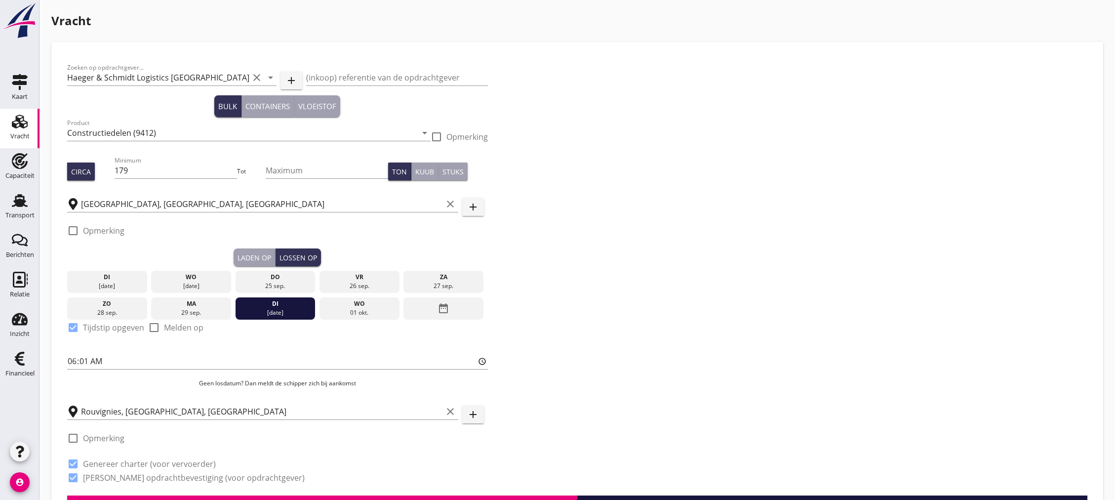  Describe the element at coordinates (268, 106) in the screenshot. I see `div: Containers` at that location.